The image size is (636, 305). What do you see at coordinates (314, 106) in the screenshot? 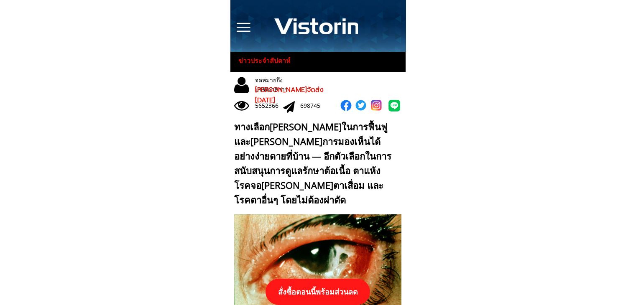
I see `div: 698745` at bounding box center [314, 106].